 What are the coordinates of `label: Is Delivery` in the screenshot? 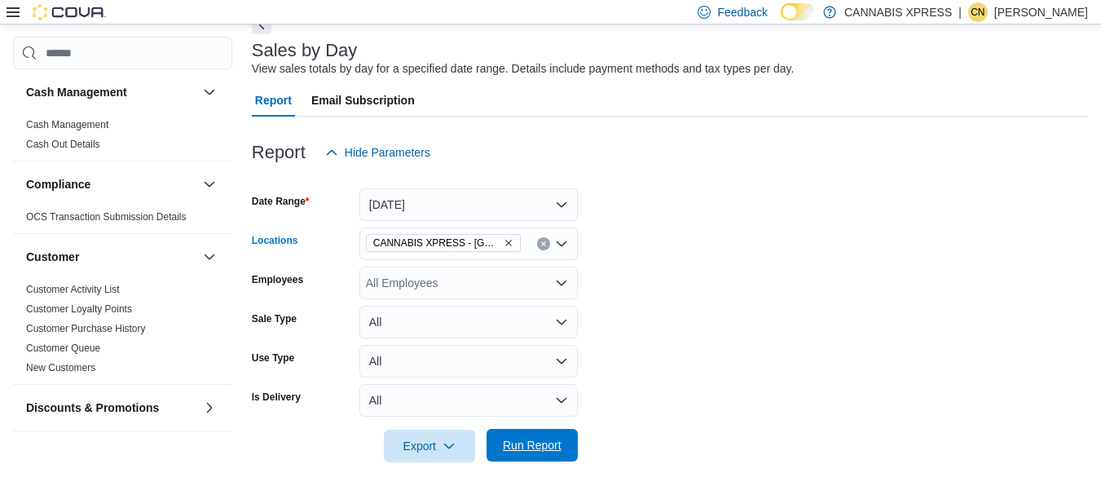 It's located at (276, 397).